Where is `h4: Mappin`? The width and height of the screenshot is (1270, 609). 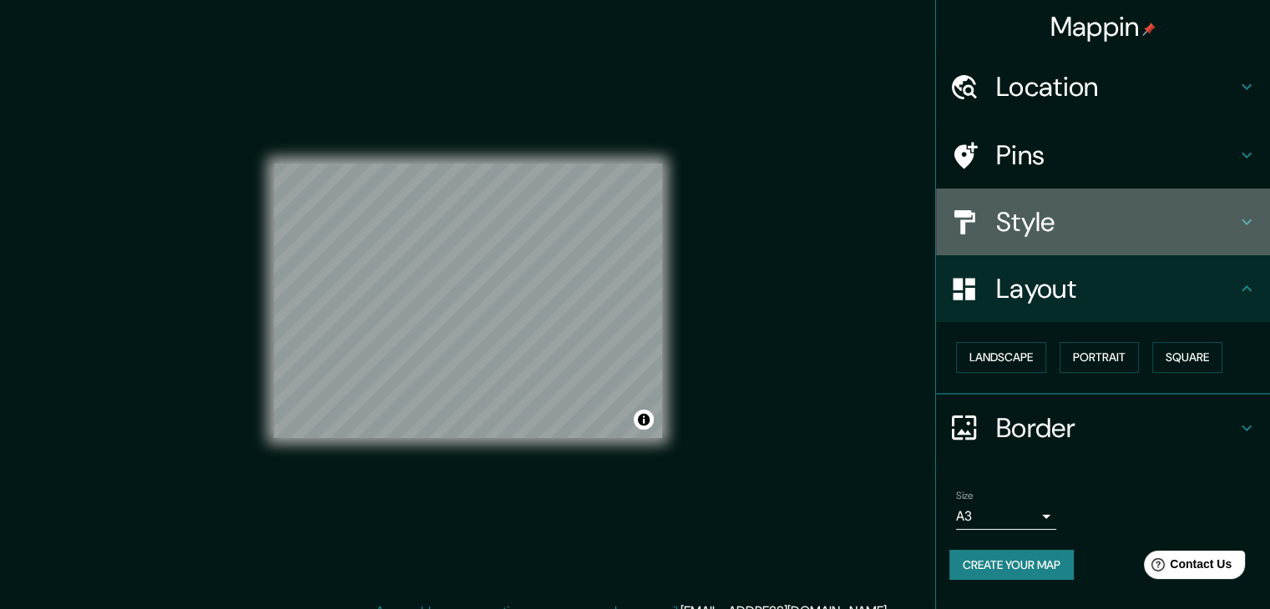 h4: Mappin is located at coordinates (1103, 27).